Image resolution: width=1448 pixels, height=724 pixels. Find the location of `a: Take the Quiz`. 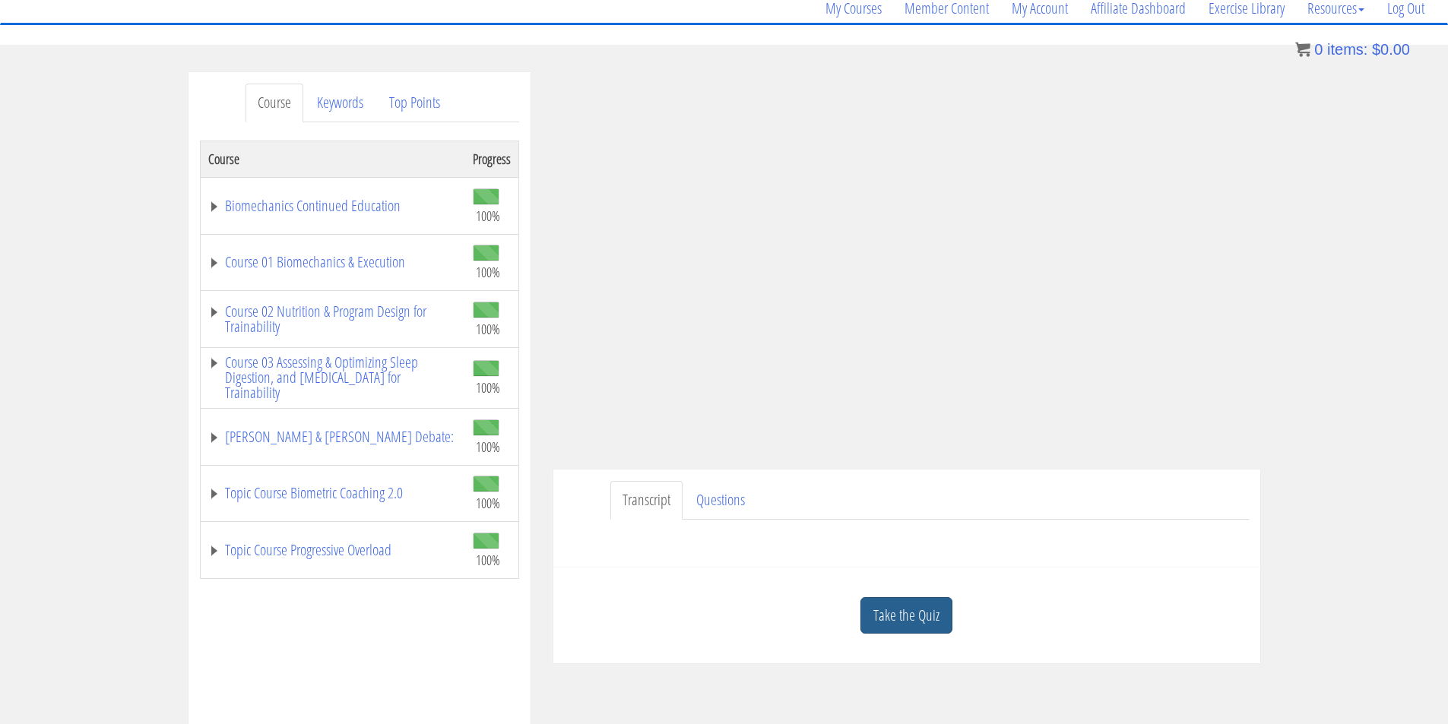

a: Take the Quiz is located at coordinates (906, 616).